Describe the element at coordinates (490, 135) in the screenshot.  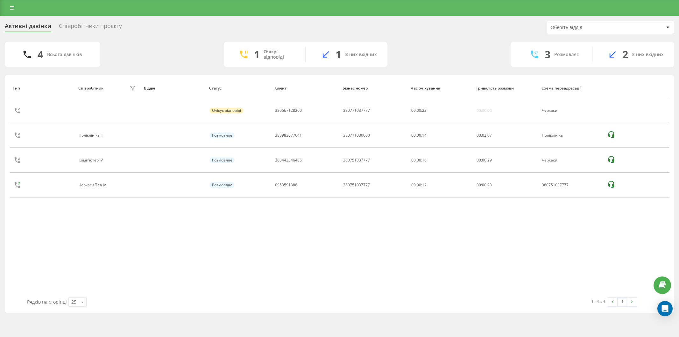
I see `span: 07` at that location.